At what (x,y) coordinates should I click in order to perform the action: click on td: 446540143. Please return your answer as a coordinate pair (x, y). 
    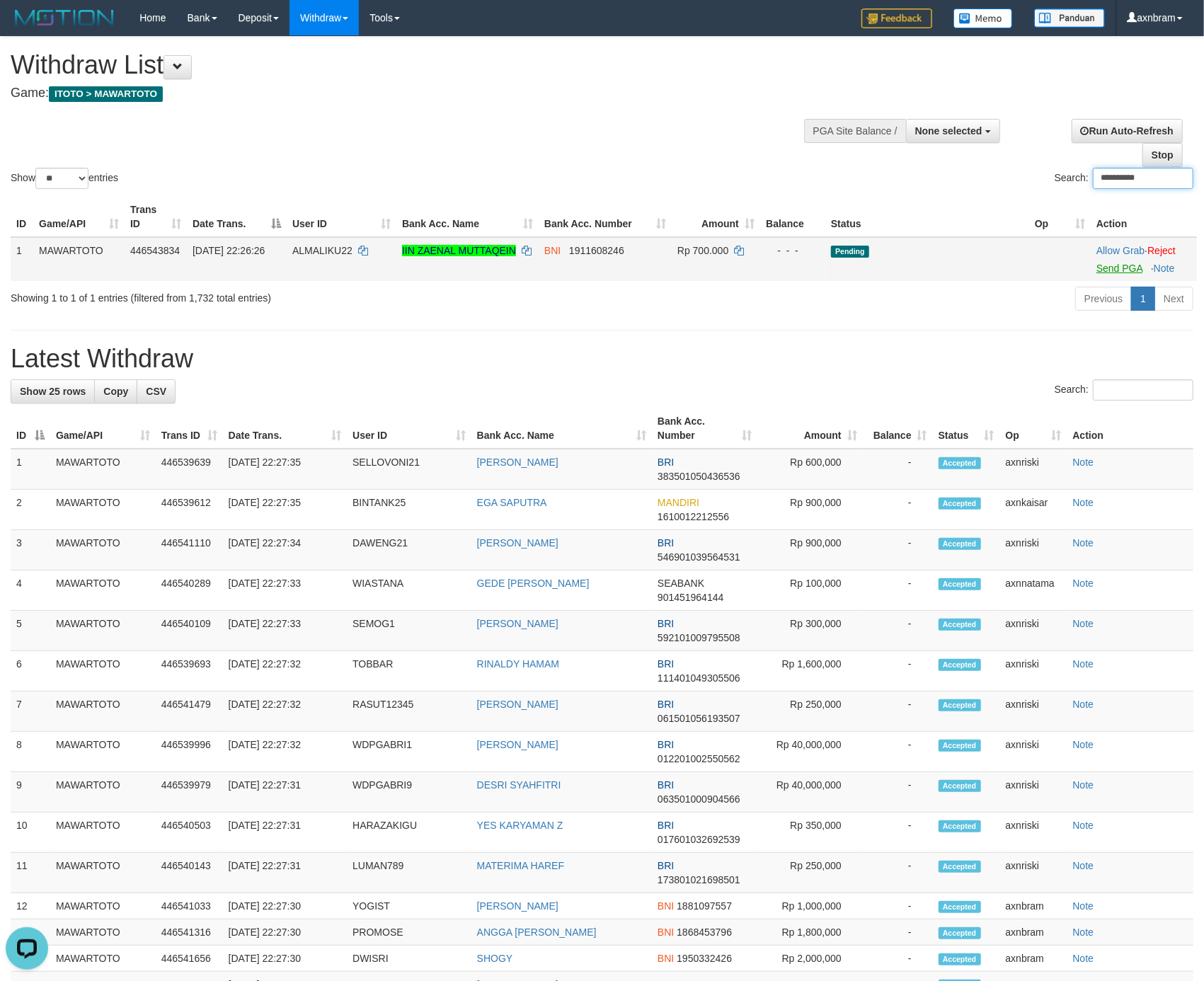
    Looking at the image, I should click on (189, 873).